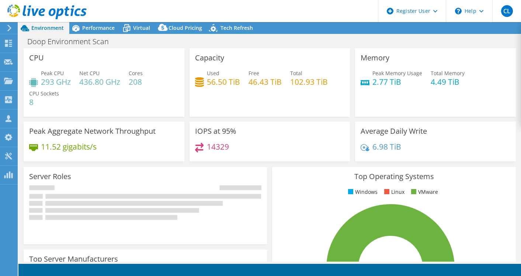  What do you see at coordinates (387, 147) in the screenshot?
I see `h4: 6.98 TiB` at bounding box center [387, 147].